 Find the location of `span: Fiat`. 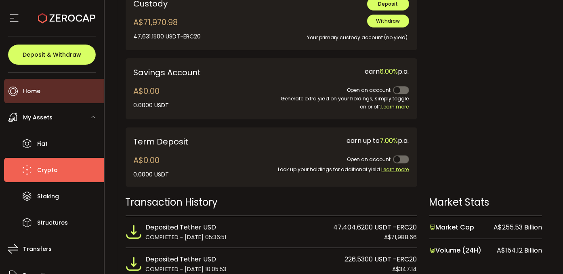

span: Fiat is located at coordinates (42, 143).